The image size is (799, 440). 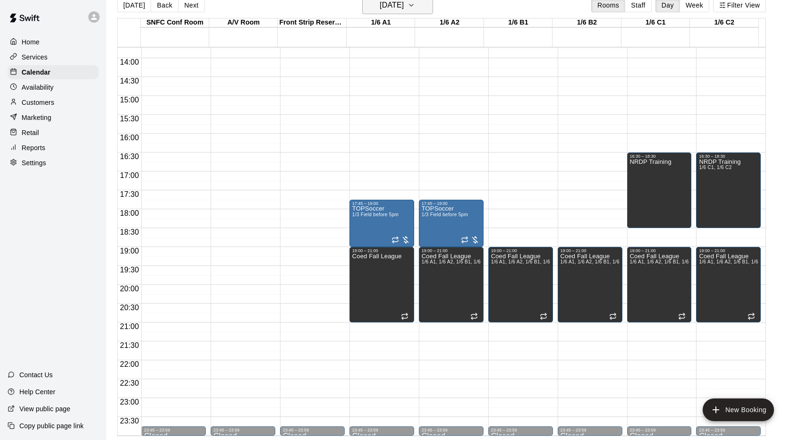 I want to click on a: Retail, so click(x=53, y=133).